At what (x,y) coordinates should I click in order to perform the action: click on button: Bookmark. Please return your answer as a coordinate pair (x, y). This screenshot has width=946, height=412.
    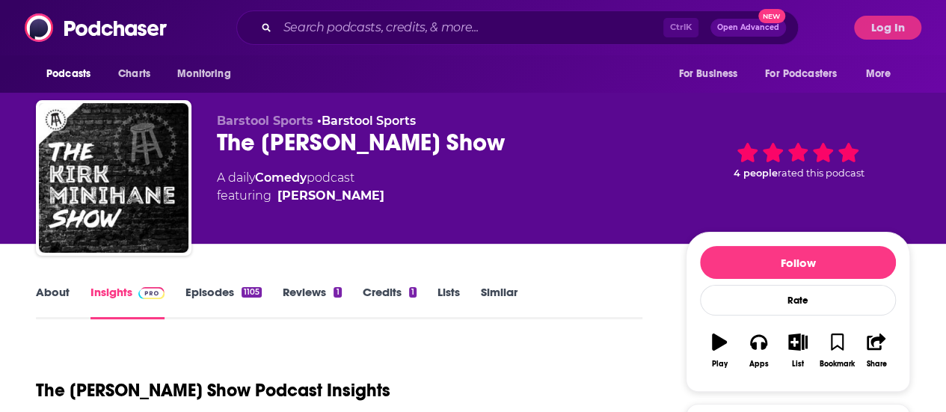
    Looking at the image, I should click on (836, 351).